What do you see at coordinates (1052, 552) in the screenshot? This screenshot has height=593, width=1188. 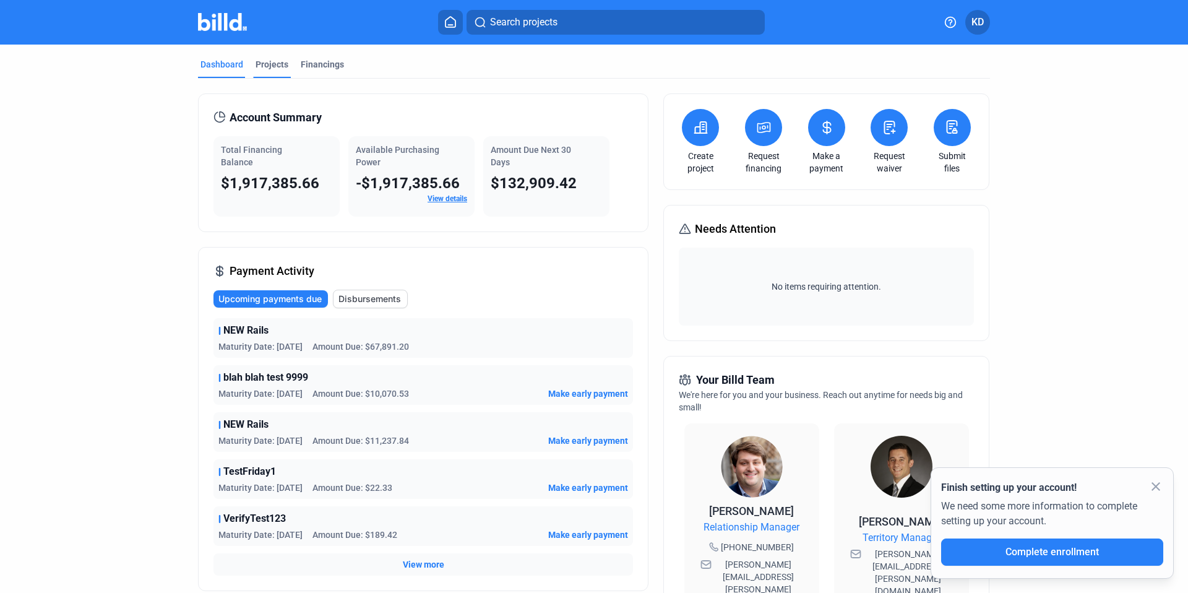 I see `button: Complete enrollment` at bounding box center [1052, 552].